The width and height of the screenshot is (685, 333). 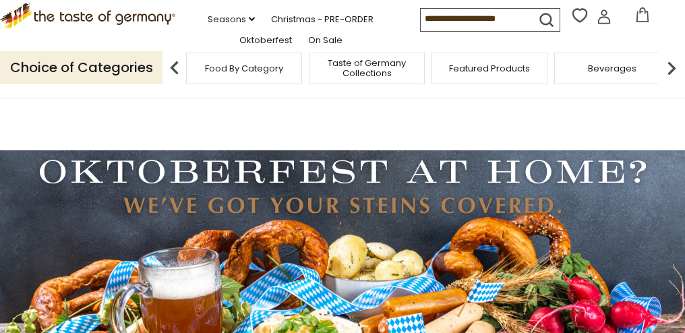 What do you see at coordinates (265, 40) in the screenshot?
I see `a: Oktoberfest` at bounding box center [265, 40].